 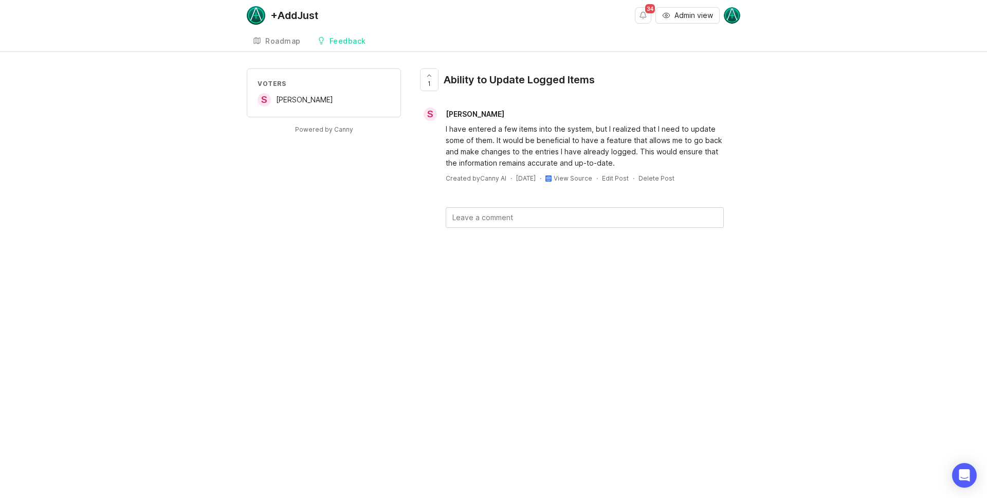 I want to click on img: intercom, so click(x=549, y=178).